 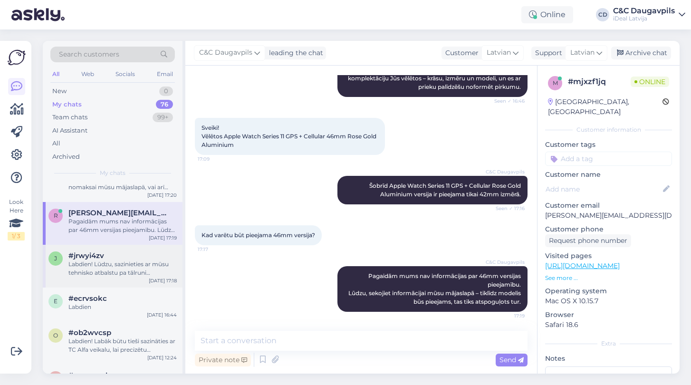 I want to click on img: Askly Logo, so click(x=17, y=58).